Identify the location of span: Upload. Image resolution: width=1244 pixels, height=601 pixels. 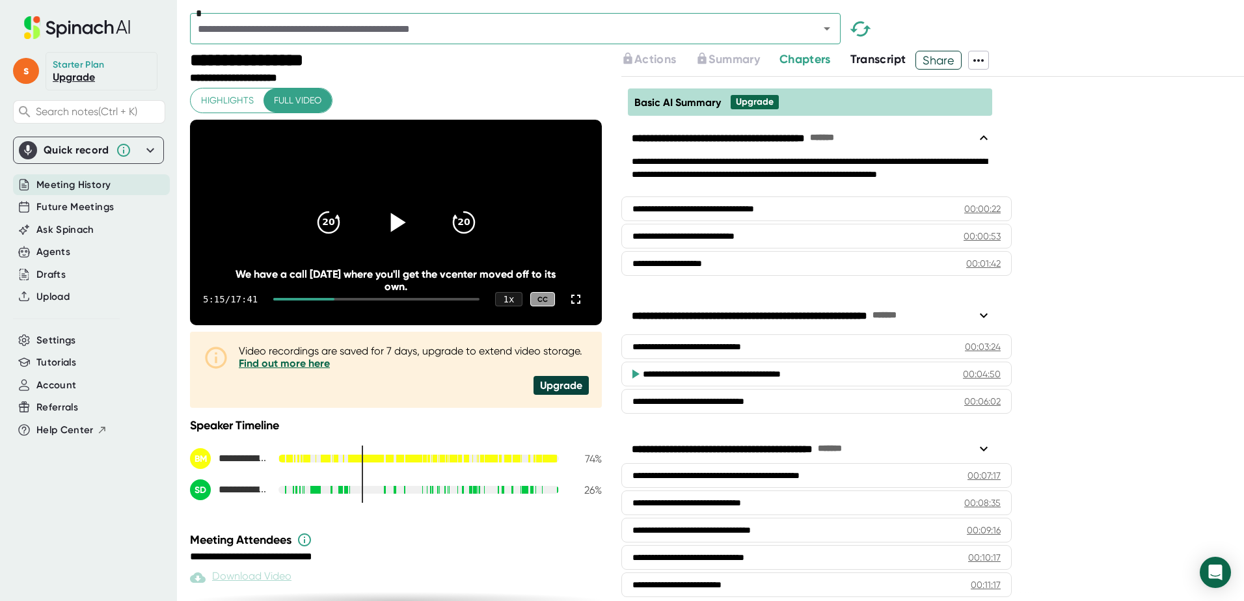
(53, 297).